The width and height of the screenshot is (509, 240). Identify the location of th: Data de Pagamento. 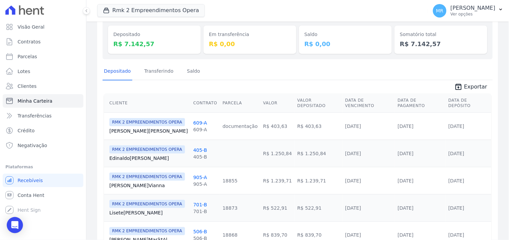
(420, 103).